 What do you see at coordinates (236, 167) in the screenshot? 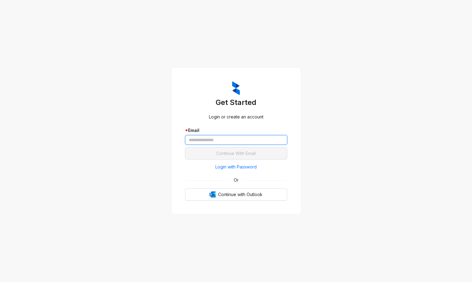
I see `button: Login with Password` at bounding box center [236, 167].